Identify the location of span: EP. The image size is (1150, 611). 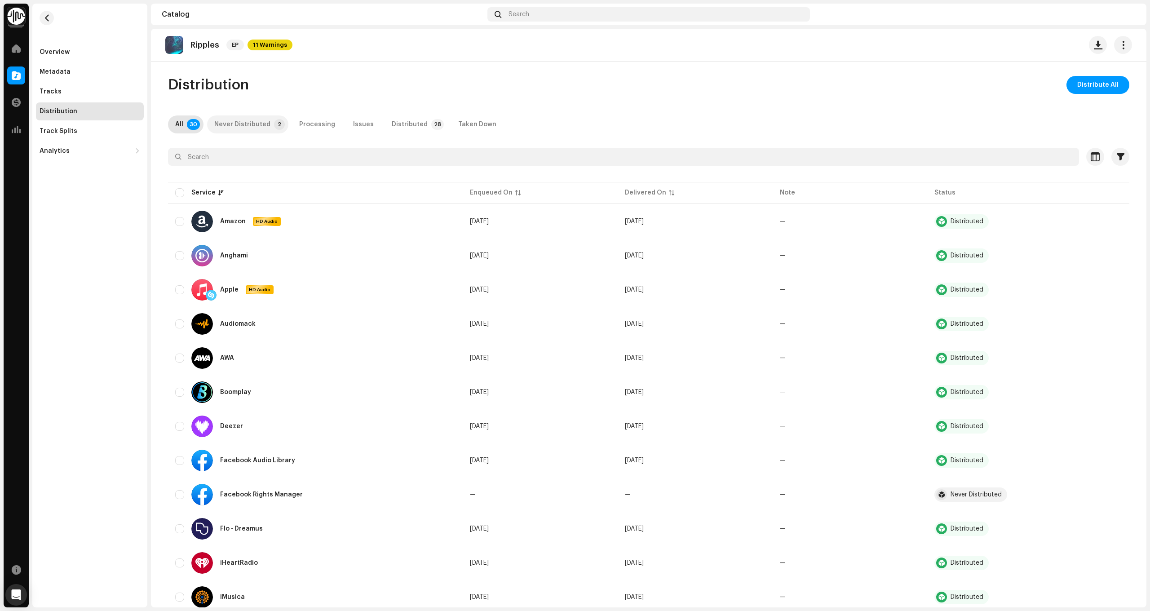
(235, 45).